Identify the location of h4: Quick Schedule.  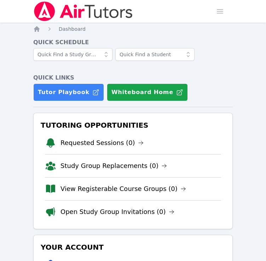
(133, 42).